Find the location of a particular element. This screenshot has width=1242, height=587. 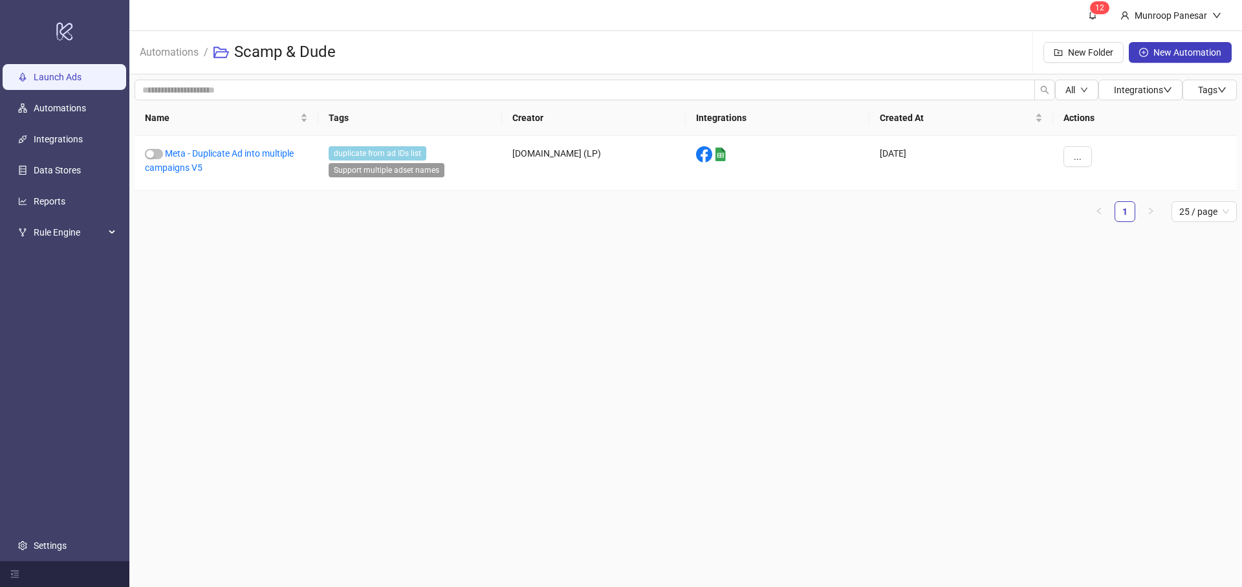

h3: Scamp & Dude is located at coordinates (285, 52).